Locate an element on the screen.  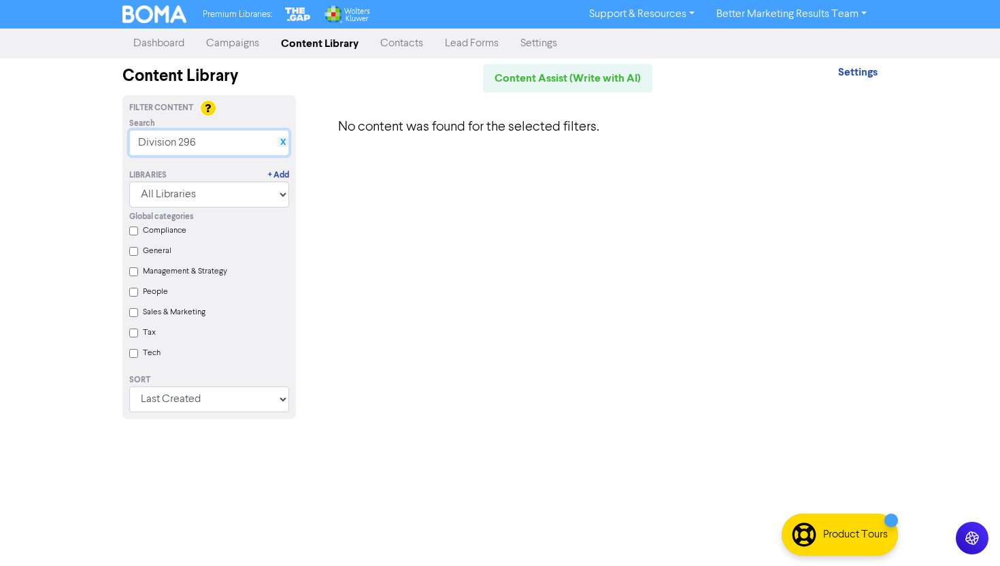
div: Content Library is located at coordinates (209, 76).